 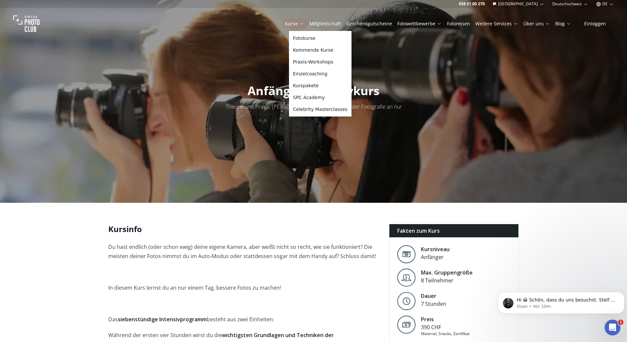 What do you see at coordinates (313, 90) in the screenshot?
I see `span: Anfänger Intensivkurs` at bounding box center [313, 90].